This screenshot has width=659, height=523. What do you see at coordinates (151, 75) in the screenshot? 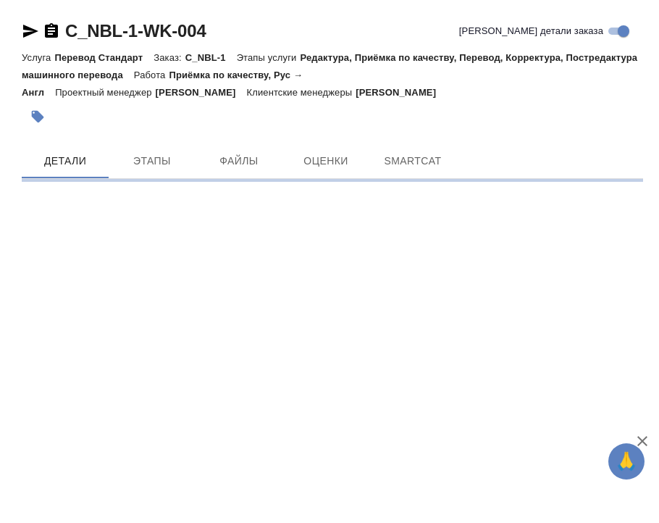
I see `p: Работа` at bounding box center [151, 75].